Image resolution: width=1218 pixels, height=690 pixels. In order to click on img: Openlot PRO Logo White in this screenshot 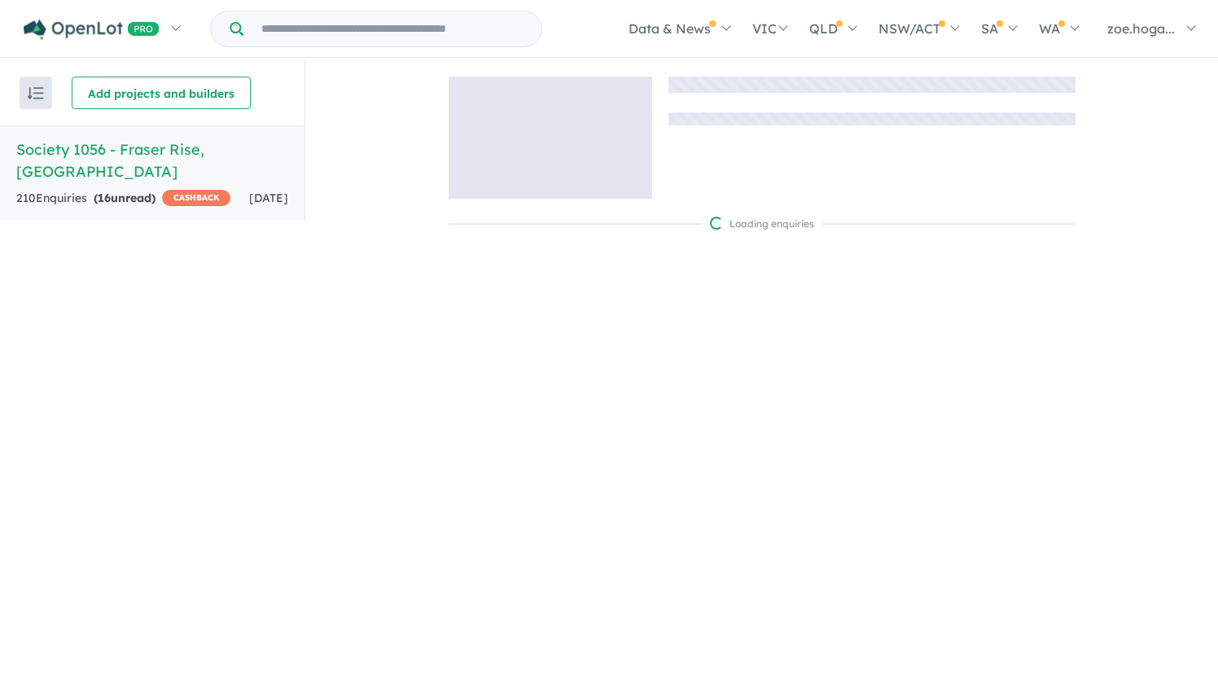, I will do `click(91, 29)`.